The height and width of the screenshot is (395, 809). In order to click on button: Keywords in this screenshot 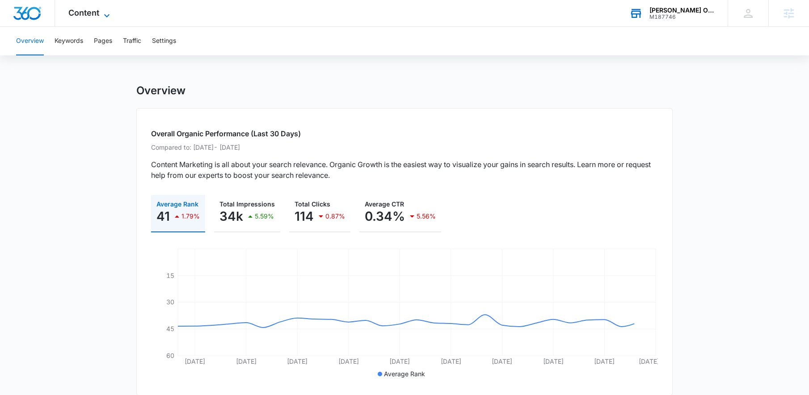, I will do `click(69, 41)`.